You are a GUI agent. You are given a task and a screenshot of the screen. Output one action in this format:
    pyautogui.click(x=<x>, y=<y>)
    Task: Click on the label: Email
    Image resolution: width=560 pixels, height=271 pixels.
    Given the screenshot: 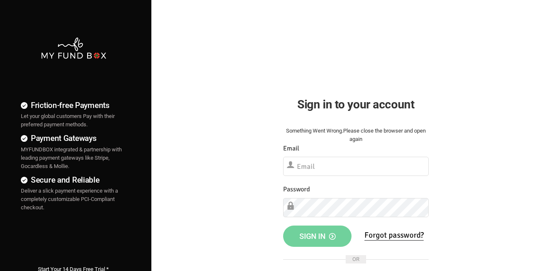 What is the action you would take?
    pyautogui.click(x=291, y=149)
    